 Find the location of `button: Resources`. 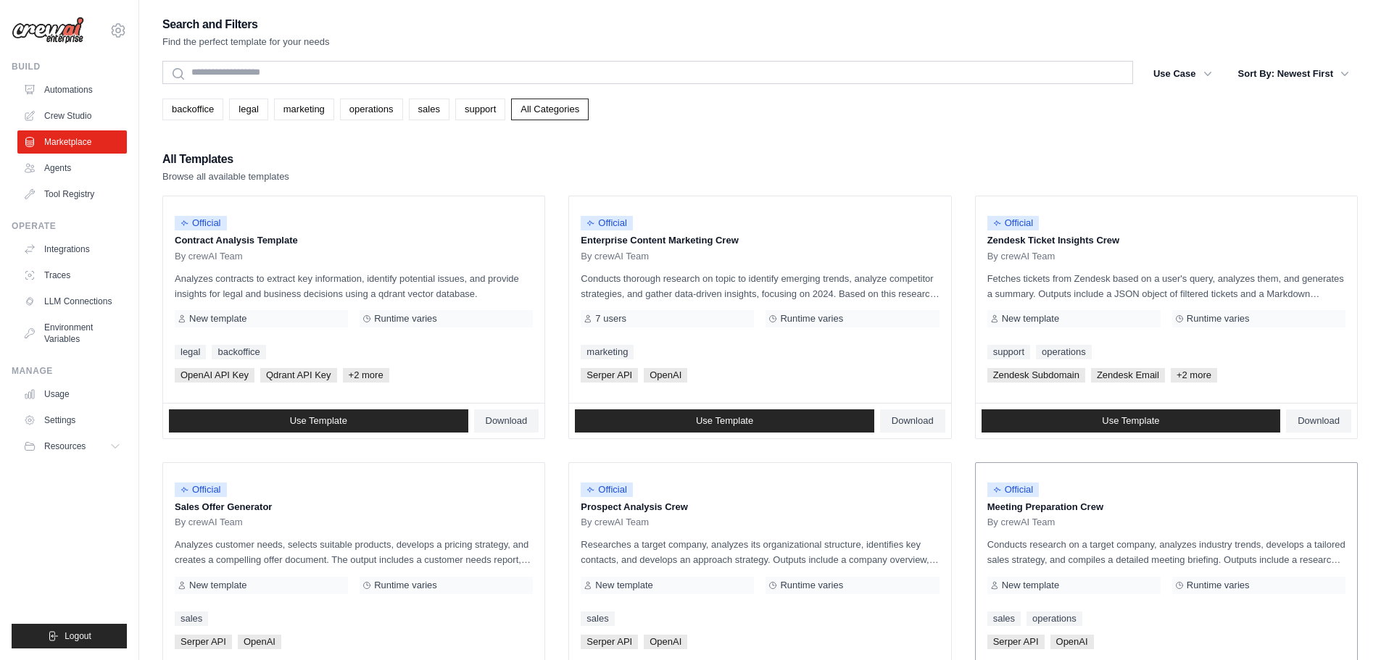

button: Resources is located at coordinates (72, 447).